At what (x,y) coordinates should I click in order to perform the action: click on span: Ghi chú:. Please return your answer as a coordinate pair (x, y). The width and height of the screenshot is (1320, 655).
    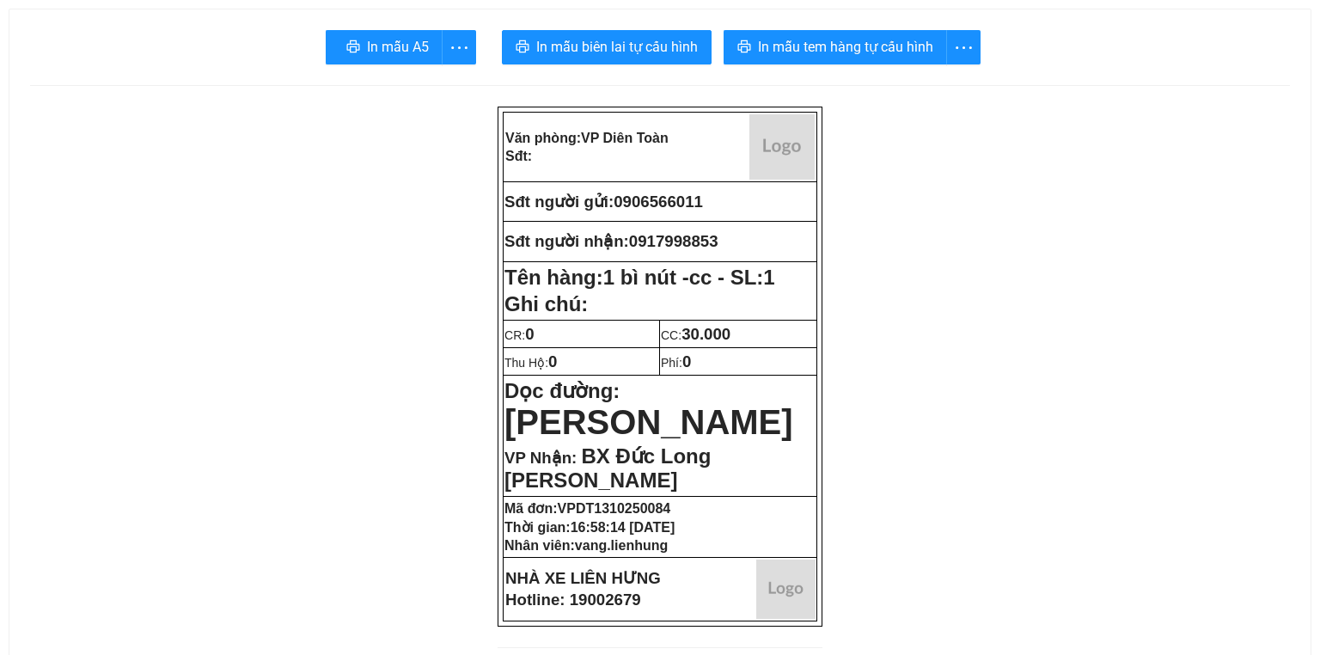
    Looking at the image, I should click on (546, 303).